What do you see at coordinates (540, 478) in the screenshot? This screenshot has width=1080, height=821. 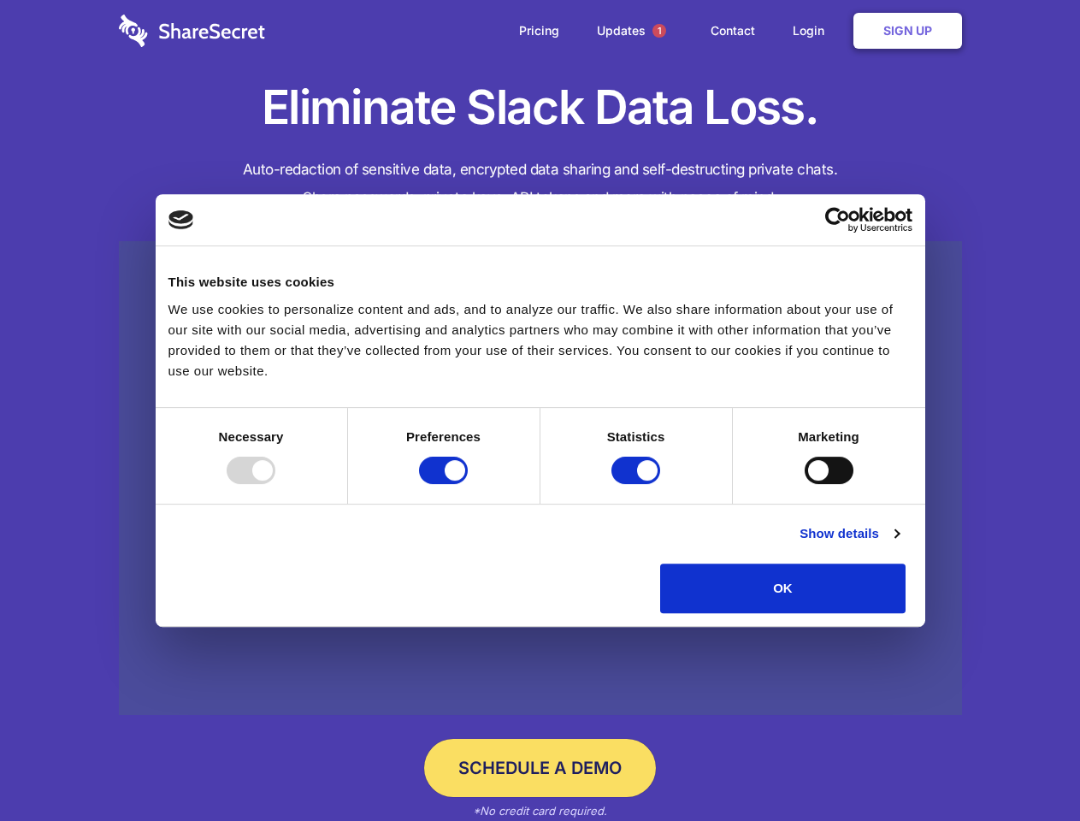 I see `a: Wistia video thumbnail` at bounding box center [540, 478].